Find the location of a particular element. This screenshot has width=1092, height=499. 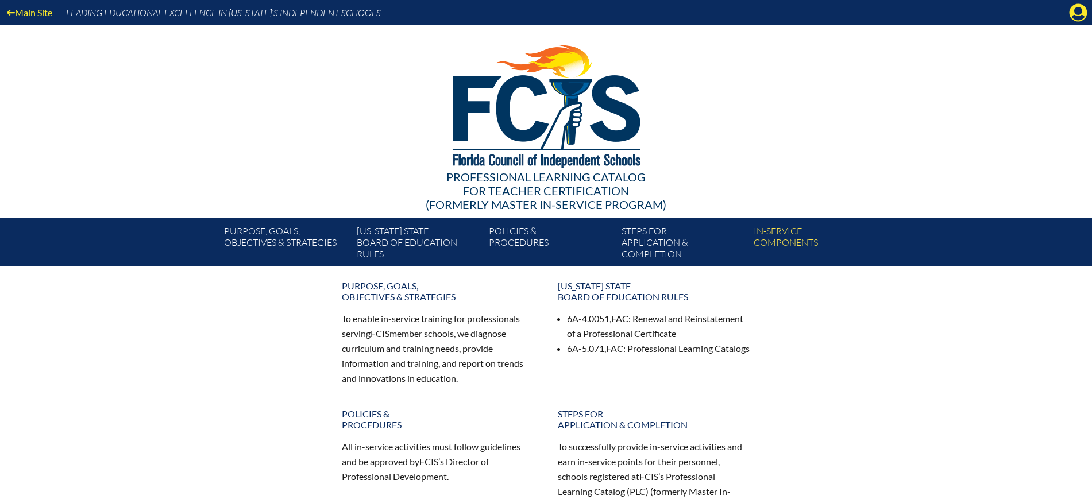

li: 6A-4.0051, : Renewal and Reinstatement of a Professional Certificate is located at coordinates (659, 326).